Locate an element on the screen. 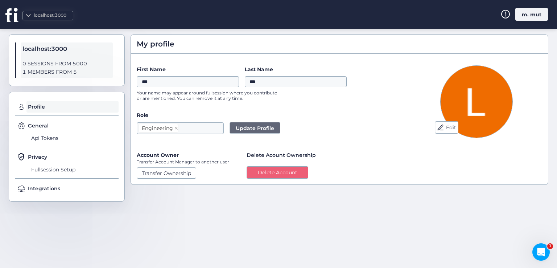 This screenshot has width=557, height=268. span: My profile is located at coordinates (155, 44).